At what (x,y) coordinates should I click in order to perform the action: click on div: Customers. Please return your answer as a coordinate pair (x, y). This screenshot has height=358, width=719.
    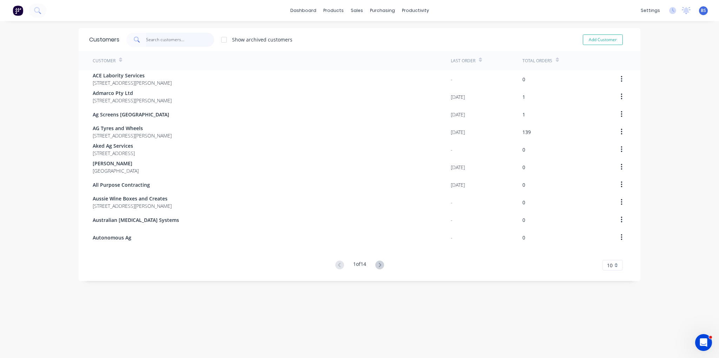
    Looking at the image, I should click on (104, 40).